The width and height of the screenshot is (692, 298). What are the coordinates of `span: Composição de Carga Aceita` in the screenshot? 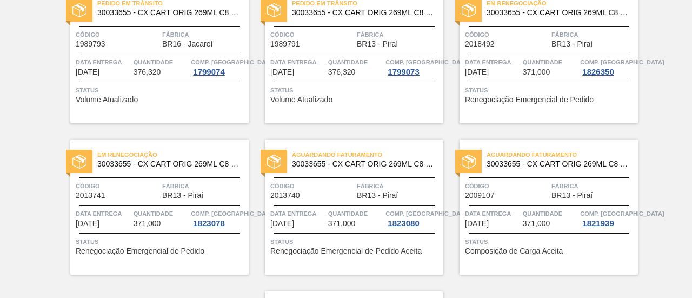 It's located at (513, 251).